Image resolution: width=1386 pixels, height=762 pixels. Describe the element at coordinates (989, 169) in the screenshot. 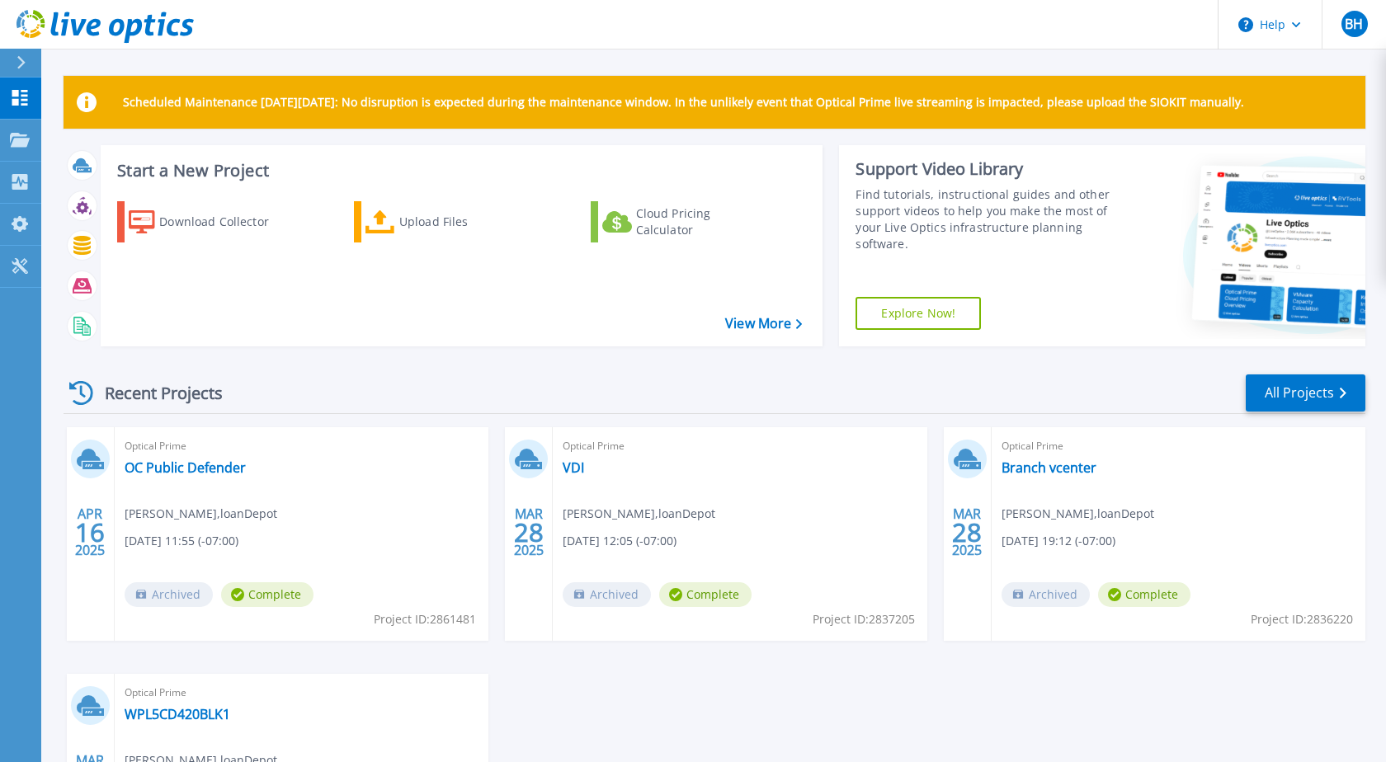

I see `div: Support Video Library` at that location.